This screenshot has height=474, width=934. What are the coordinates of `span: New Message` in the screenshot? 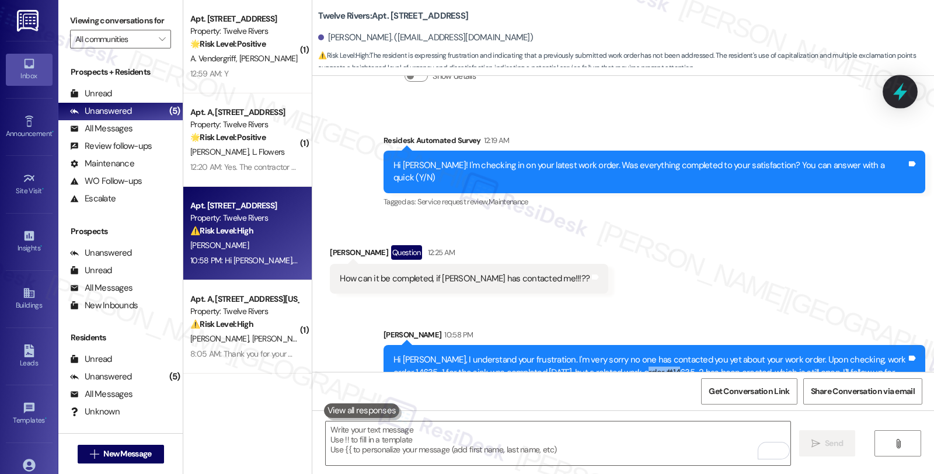 It's located at (127, 454).